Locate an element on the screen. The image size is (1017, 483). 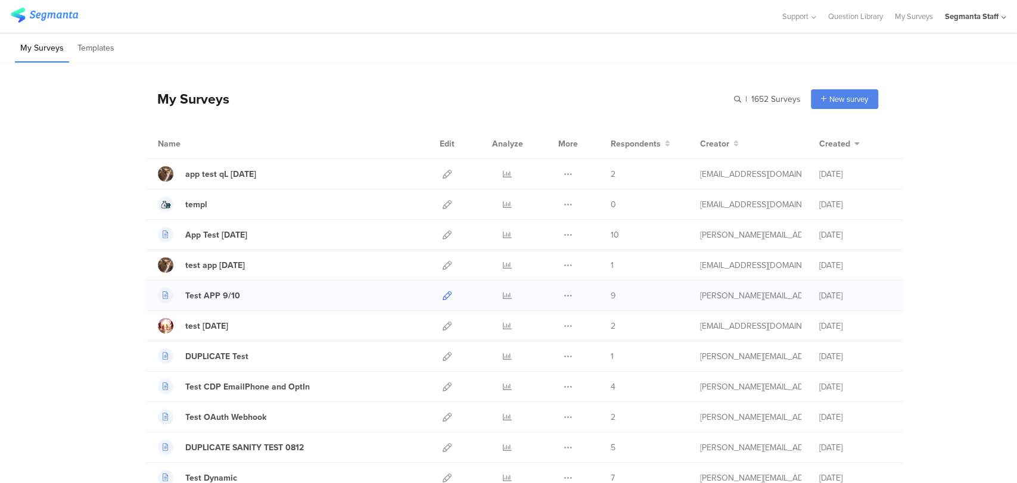
div: channelle@segmanta.com is located at coordinates (750, 326).